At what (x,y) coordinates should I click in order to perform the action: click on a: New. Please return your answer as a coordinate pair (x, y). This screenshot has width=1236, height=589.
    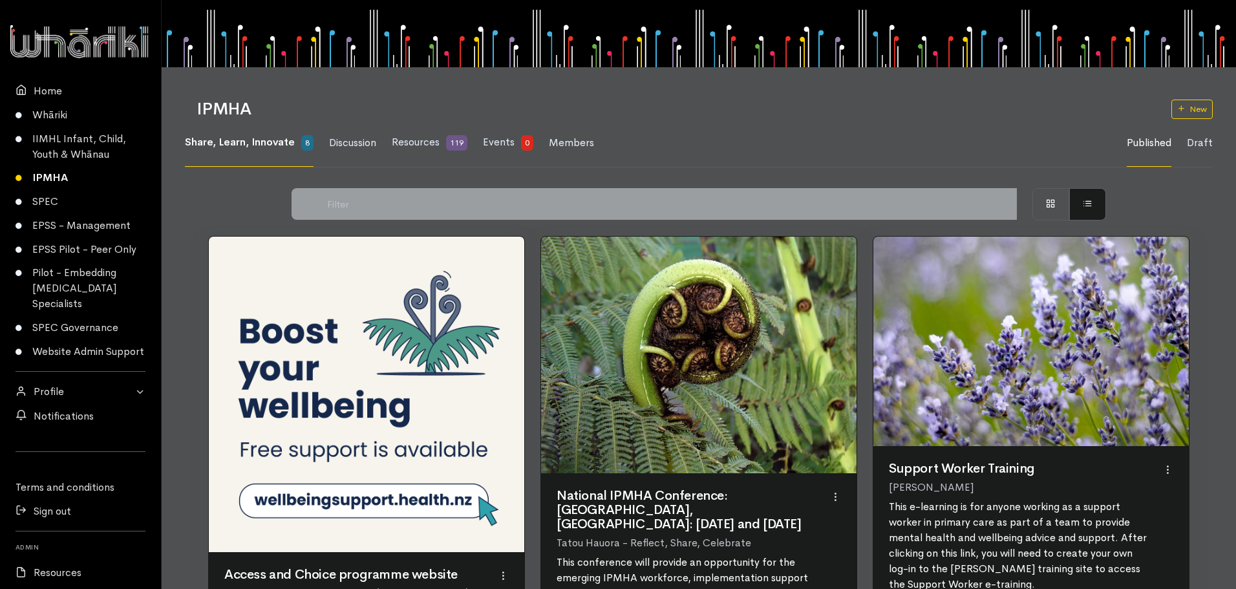
    Looking at the image, I should click on (1192, 109).